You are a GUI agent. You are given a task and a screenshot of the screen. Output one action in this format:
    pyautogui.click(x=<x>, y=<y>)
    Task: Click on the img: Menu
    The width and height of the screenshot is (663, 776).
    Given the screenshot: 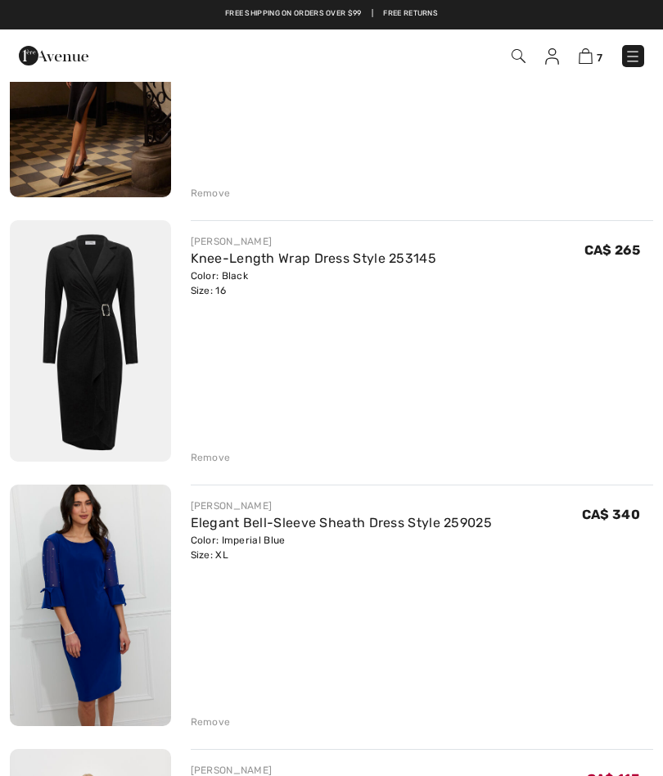 What is the action you would take?
    pyautogui.click(x=633, y=57)
    